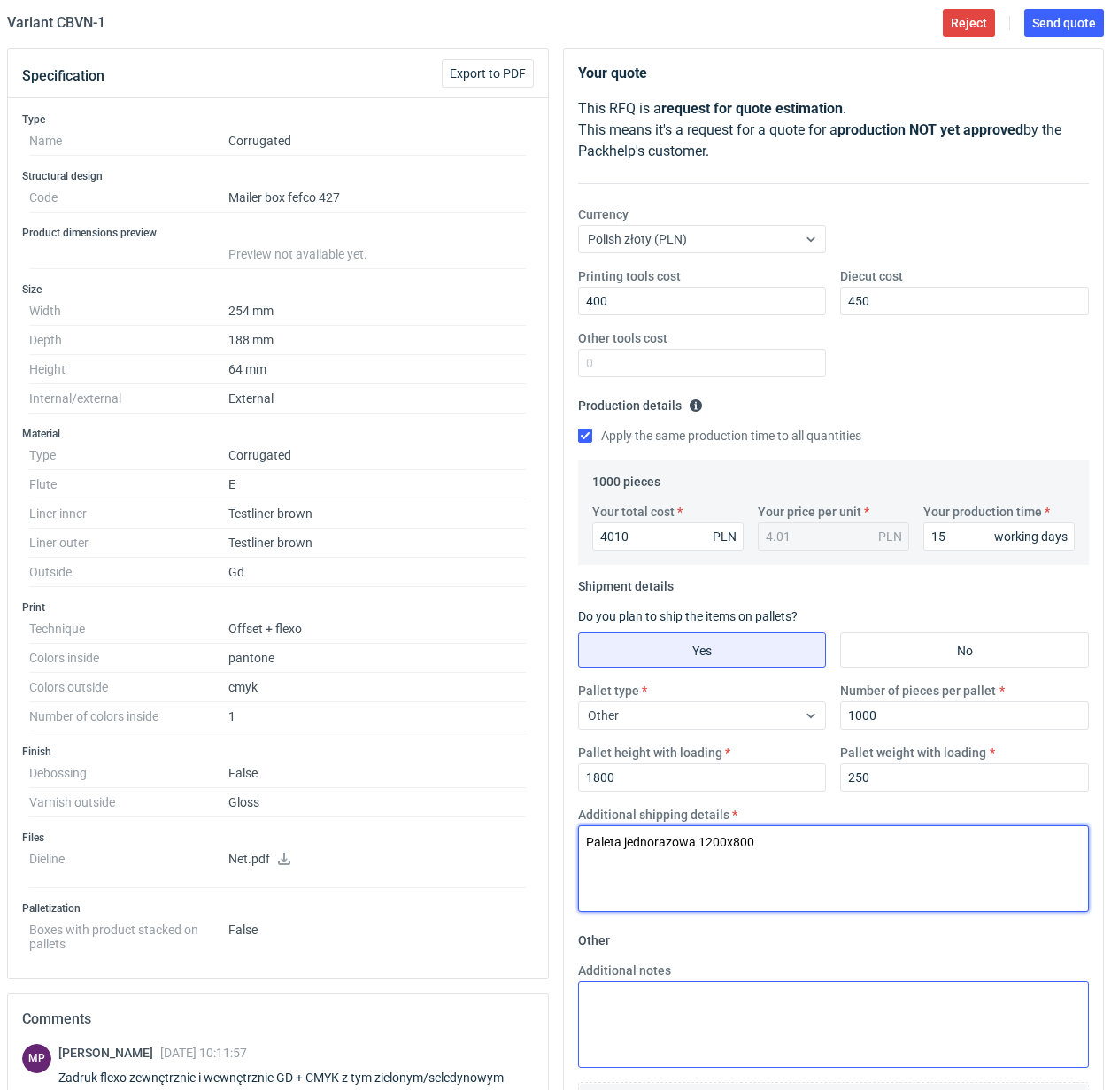 The height and width of the screenshot is (1090, 1111). I want to click on dt: Type, so click(128, 455).